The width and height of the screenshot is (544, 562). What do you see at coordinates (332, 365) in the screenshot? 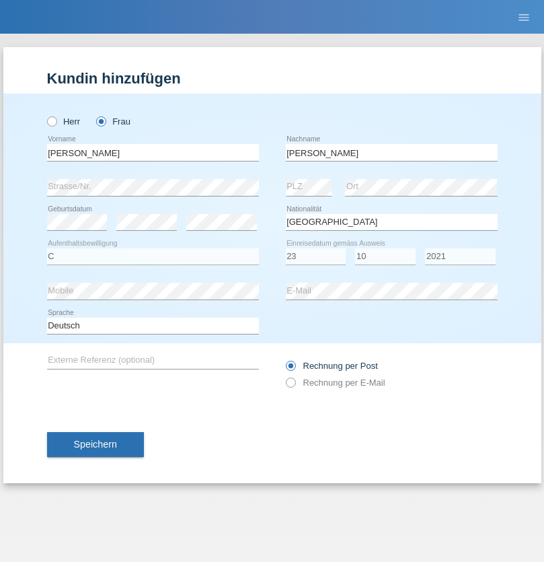
I see `label: Rechnung per Post` at bounding box center [332, 365].